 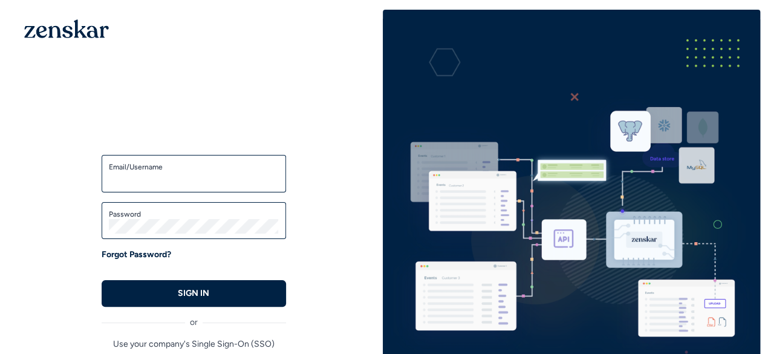 I want to click on button: SIGN IN, so click(x=193, y=293).